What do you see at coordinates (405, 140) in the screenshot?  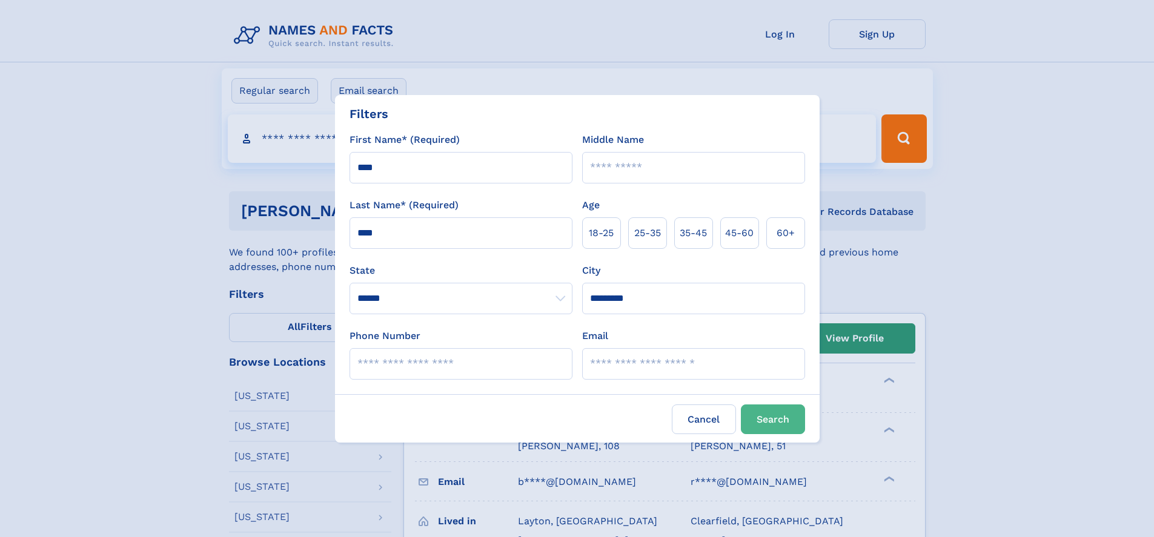 I see `label: First Name* (Required)` at bounding box center [405, 140].